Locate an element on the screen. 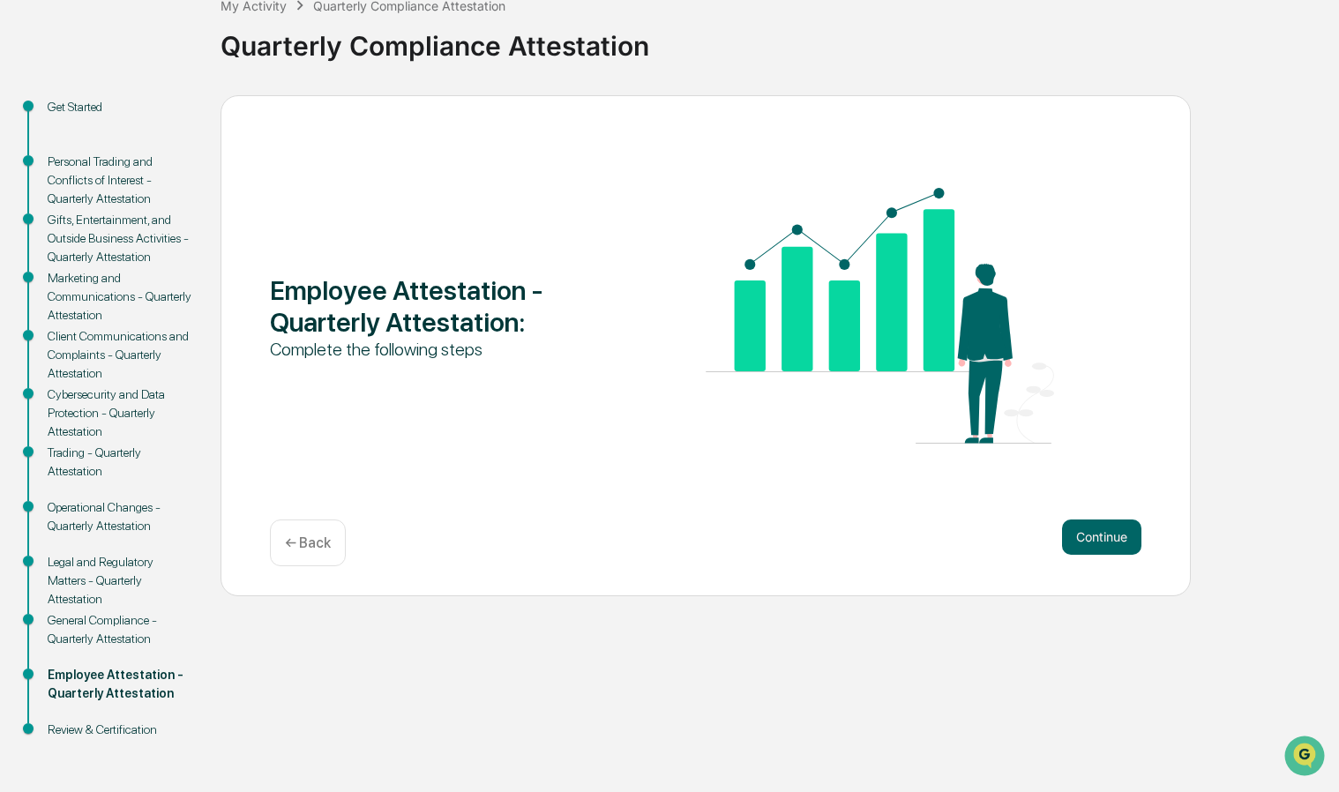 This screenshot has height=792, width=1339. span: Data Lookup is located at coordinates (73, 264).